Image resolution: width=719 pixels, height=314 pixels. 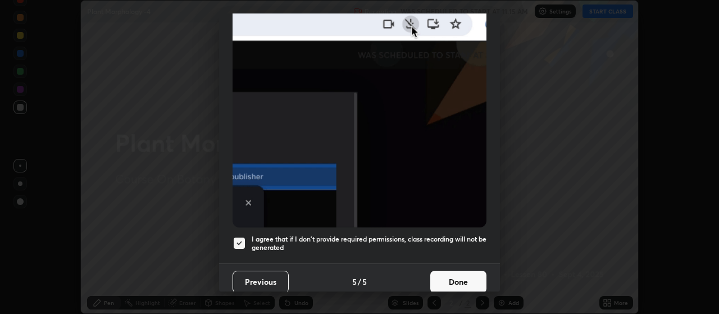 I want to click on button: Done, so click(x=458, y=282).